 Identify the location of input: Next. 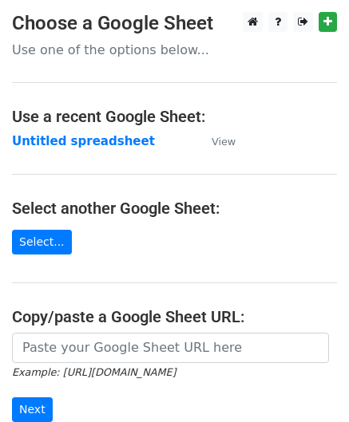
(32, 409).